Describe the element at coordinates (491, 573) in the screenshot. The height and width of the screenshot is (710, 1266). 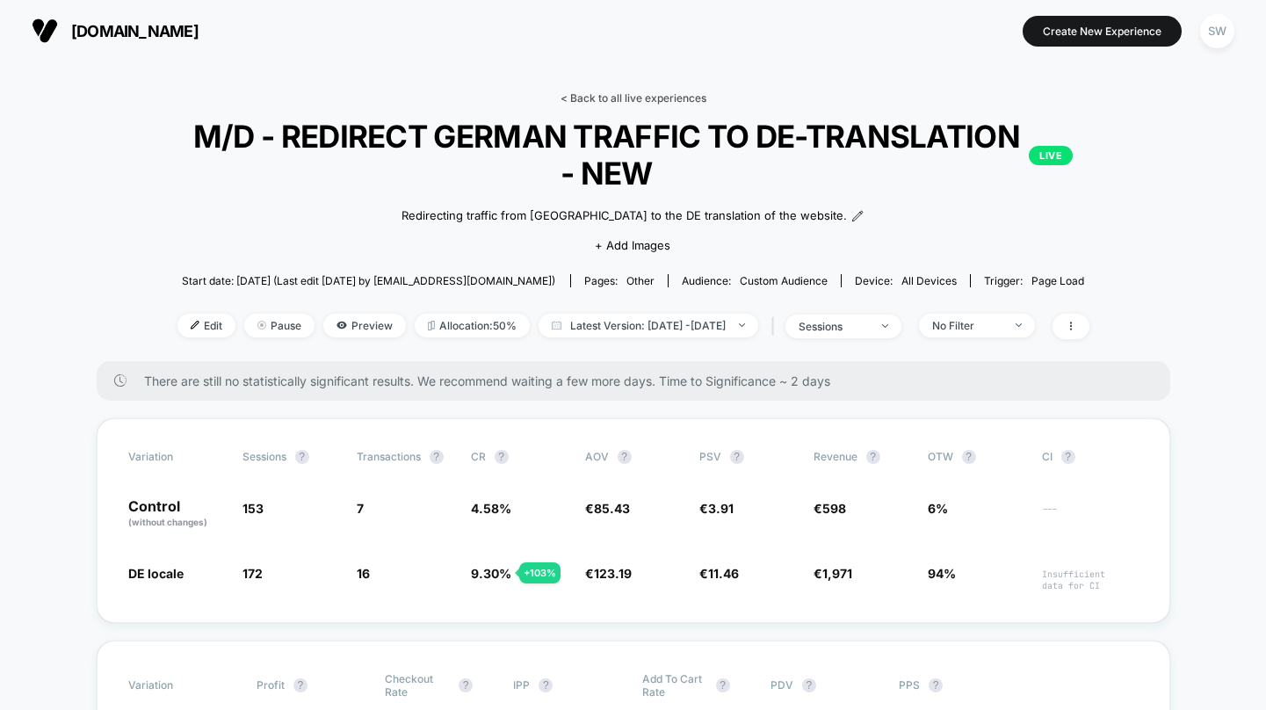
I see `span: 9.30 %` at that location.